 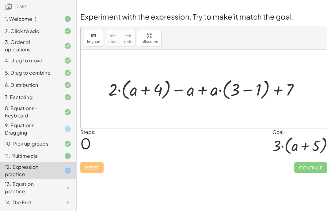 I want to click on div: 11. Multimedia, so click(x=29, y=156).